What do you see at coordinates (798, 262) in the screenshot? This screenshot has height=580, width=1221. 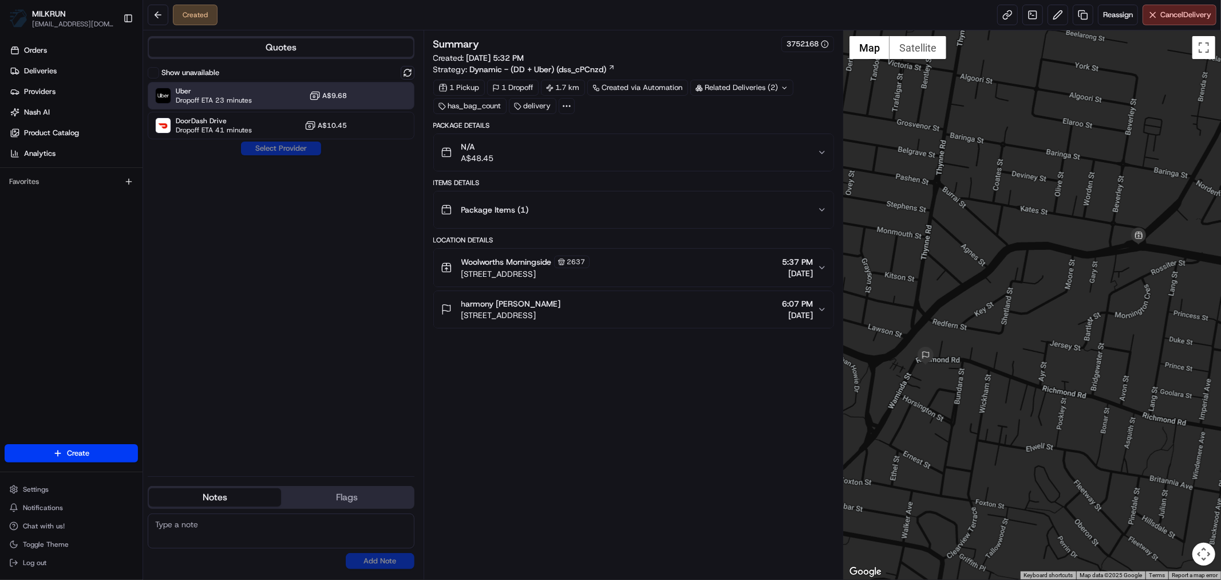 I see `span: 5:37 PM` at bounding box center [798, 262].